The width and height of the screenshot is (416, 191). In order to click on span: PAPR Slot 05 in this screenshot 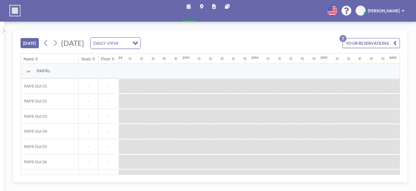, I will do `click(34, 146)`.